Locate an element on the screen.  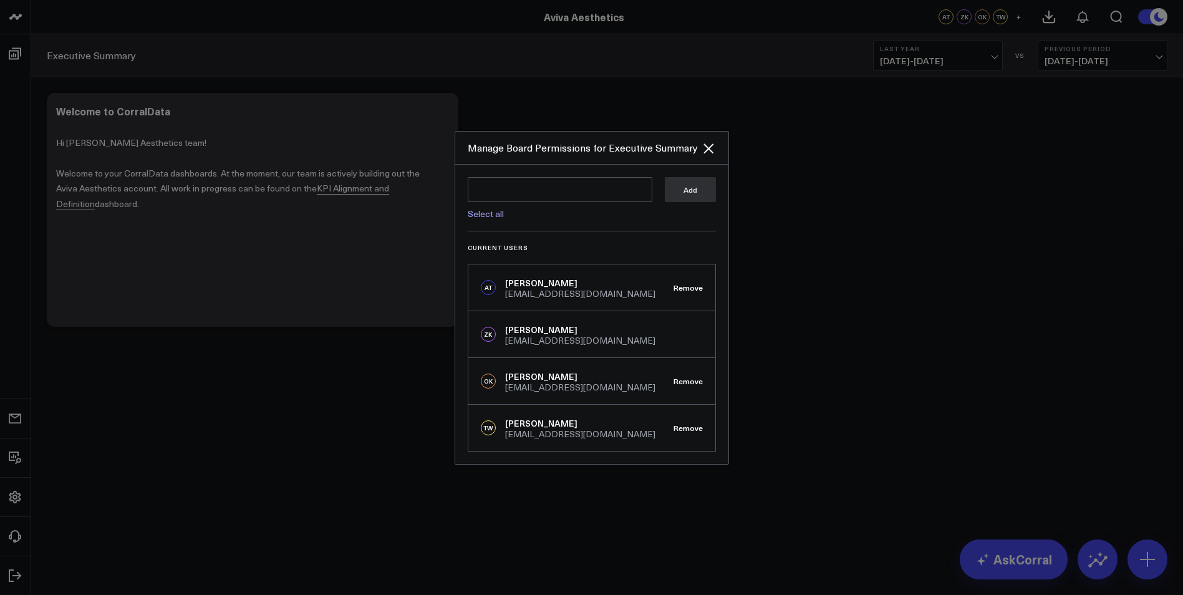
div: ZK is located at coordinates (488, 334).